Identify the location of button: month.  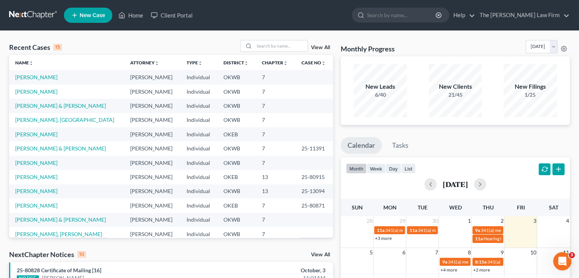
(356, 168).